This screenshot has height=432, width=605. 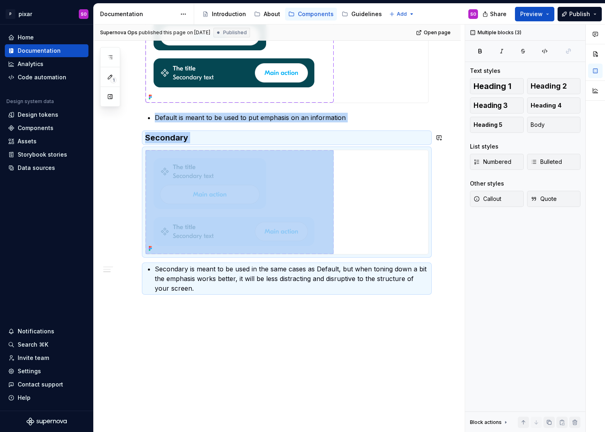 What do you see at coordinates (292, 14) in the screenshot?
I see `div: Page tree` at bounding box center [292, 14].